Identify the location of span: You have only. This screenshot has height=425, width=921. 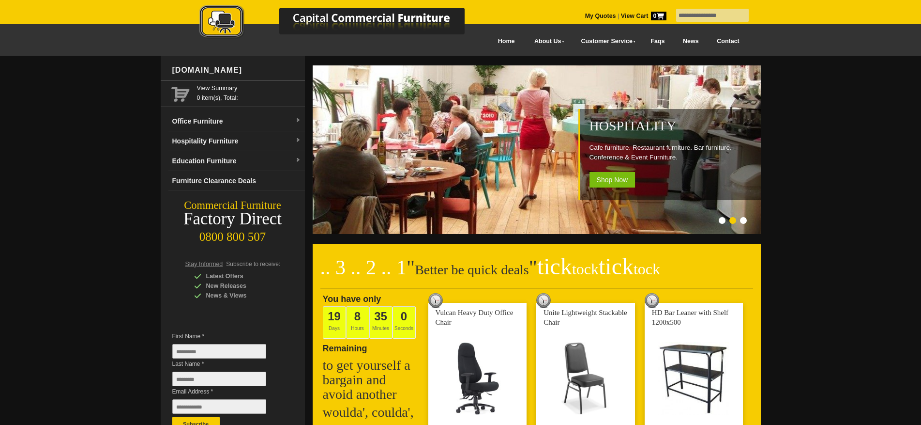
(352, 299).